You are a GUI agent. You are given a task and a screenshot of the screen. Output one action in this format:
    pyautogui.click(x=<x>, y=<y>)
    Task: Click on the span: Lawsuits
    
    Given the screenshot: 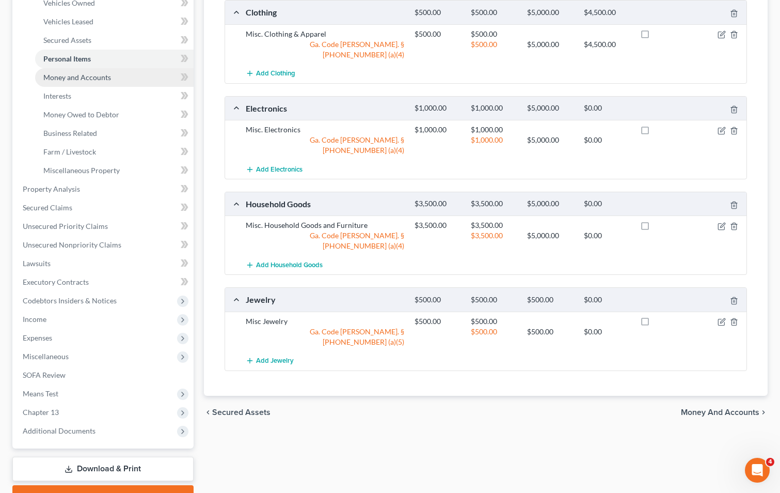 What is the action you would take?
    pyautogui.click(x=37, y=263)
    